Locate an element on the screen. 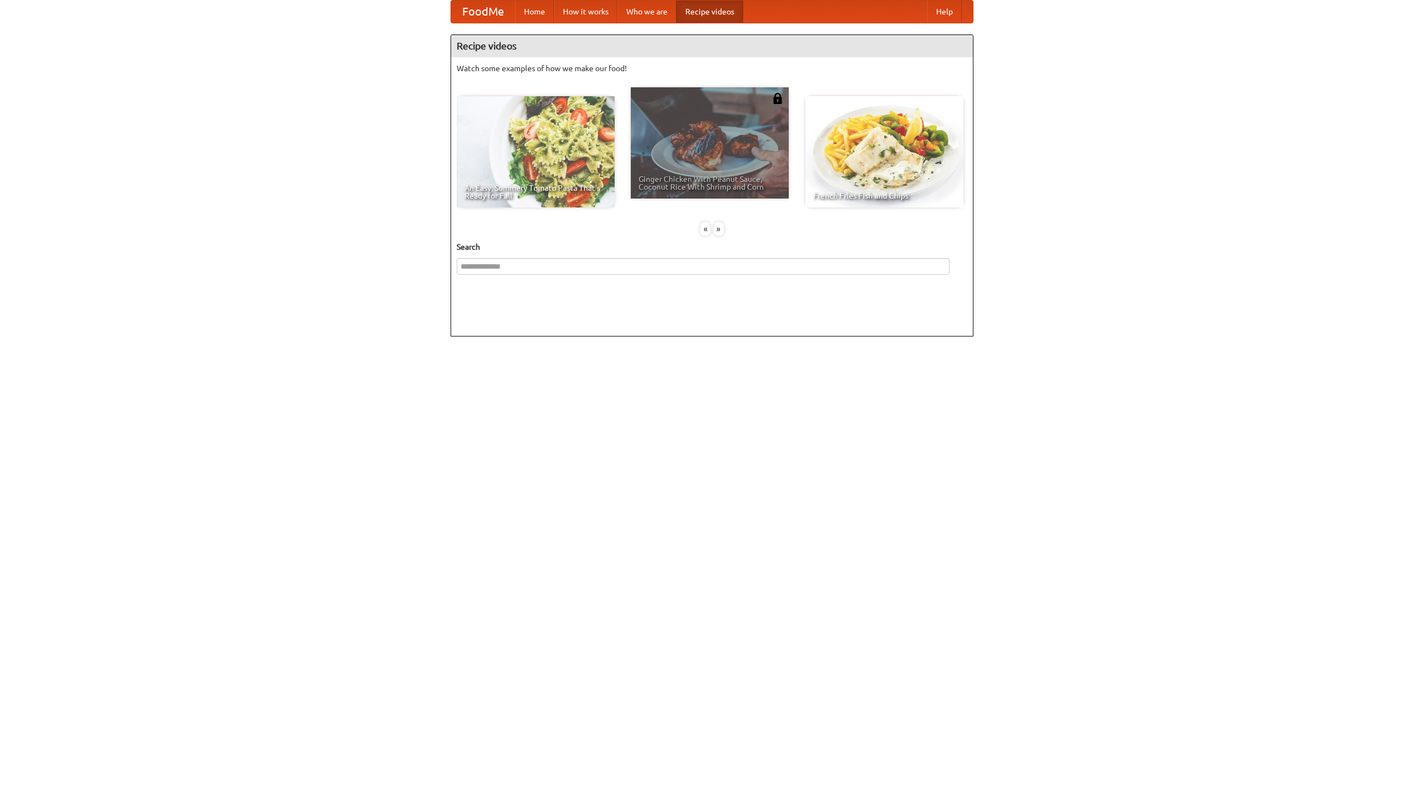  a: An Easy, Summery Tomato Pasta That's Ready for Fall is located at coordinates (536, 152).